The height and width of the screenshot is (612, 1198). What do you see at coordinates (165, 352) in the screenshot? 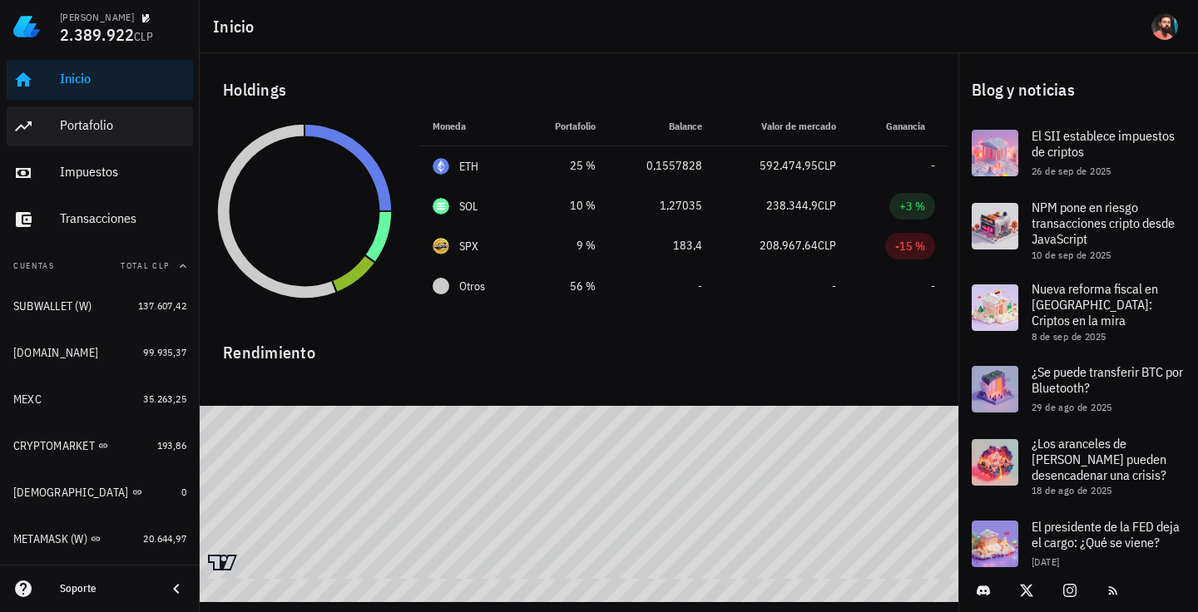
I see `span: 99.935,37` at bounding box center [165, 352].